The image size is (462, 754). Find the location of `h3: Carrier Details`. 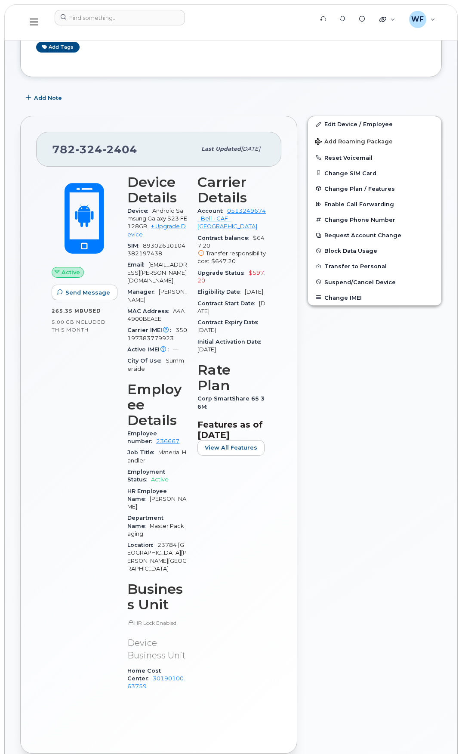

h3: Carrier Details is located at coordinates (232, 190).